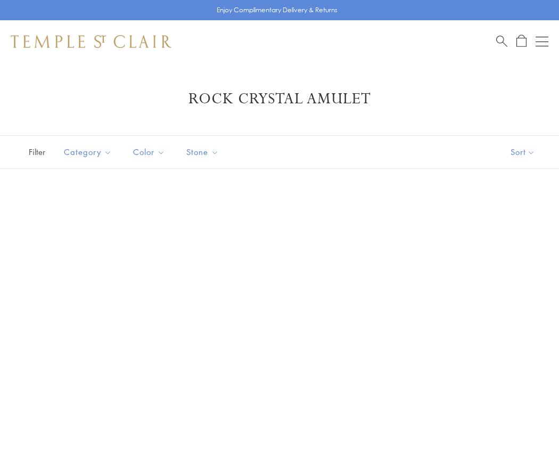  I want to click on button: Category, so click(88, 152).